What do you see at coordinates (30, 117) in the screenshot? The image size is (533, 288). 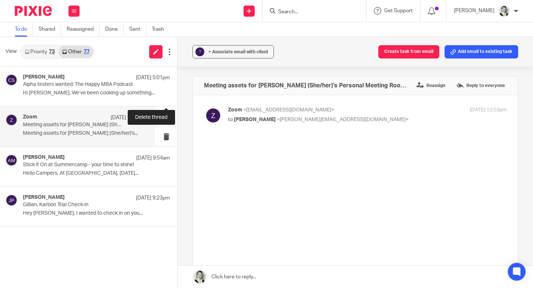 I see `h4: Zoom` at bounding box center [30, 117].